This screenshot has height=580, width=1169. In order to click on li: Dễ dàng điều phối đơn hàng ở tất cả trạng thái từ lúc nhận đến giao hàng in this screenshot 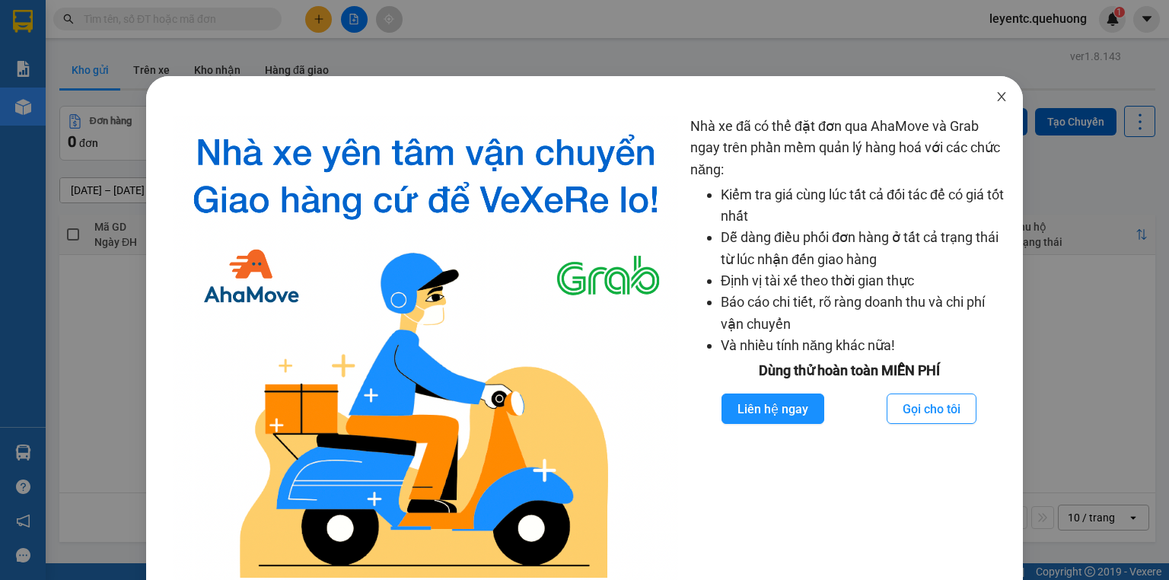, I will do `click(864, 248)`.